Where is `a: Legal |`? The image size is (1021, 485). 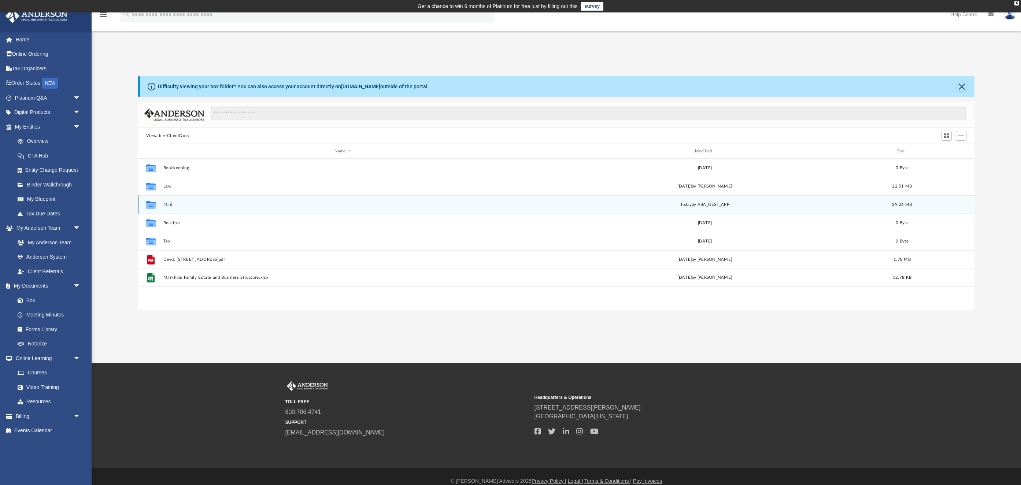 a: Legal | is located at coordinates (575, 481).